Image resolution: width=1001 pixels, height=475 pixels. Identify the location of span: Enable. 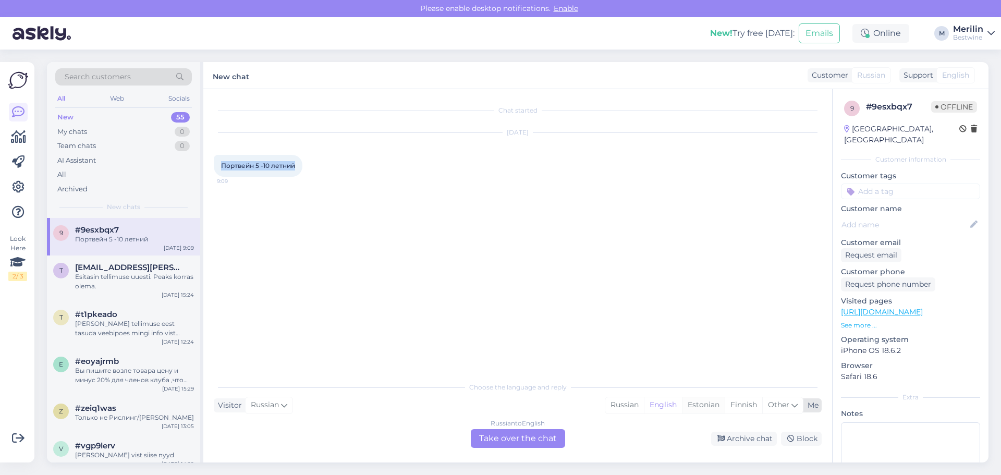
(566, 8).